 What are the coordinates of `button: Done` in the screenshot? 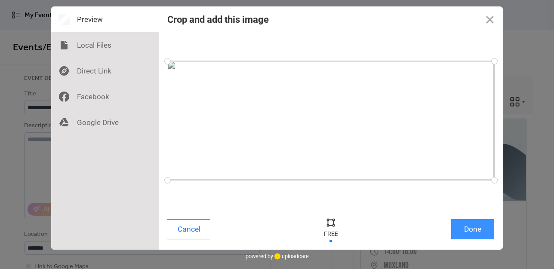 It's located at (473, 229).